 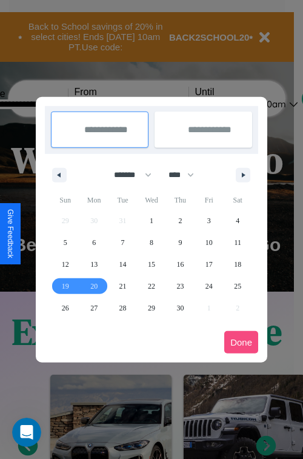 I want to click on div: Give Feedback, so click(x=10, y=233).